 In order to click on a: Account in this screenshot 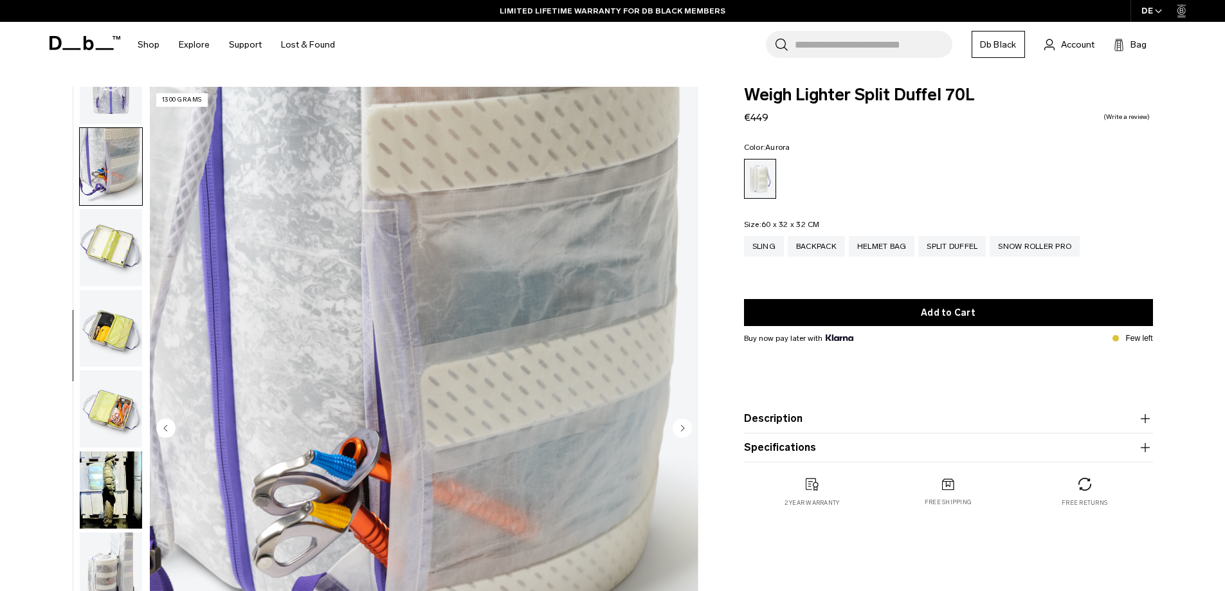, I will do `click(1069, 44)`.